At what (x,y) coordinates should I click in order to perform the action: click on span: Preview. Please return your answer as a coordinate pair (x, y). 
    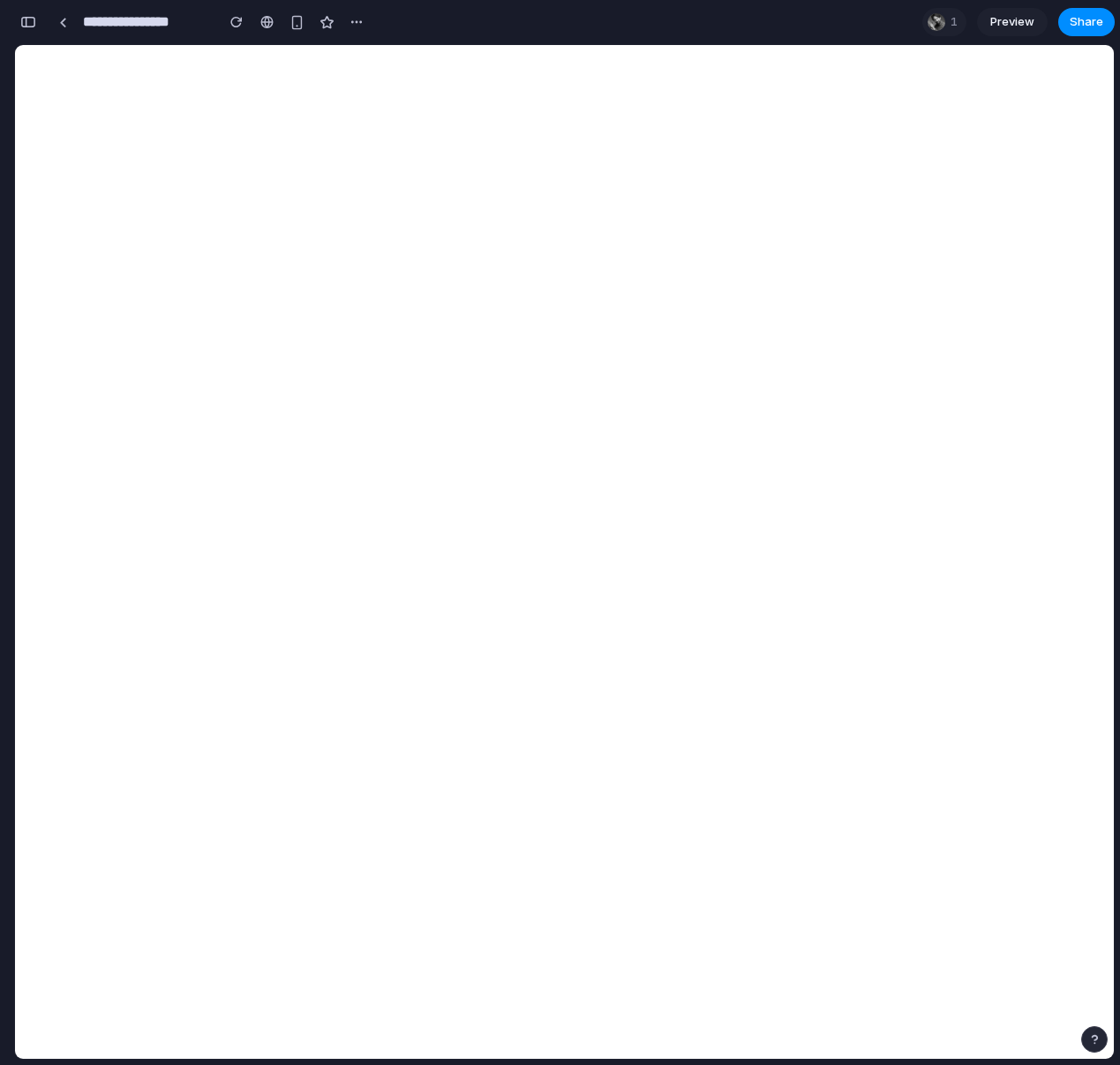
    Looking at the image, I should click on (1012, 22).